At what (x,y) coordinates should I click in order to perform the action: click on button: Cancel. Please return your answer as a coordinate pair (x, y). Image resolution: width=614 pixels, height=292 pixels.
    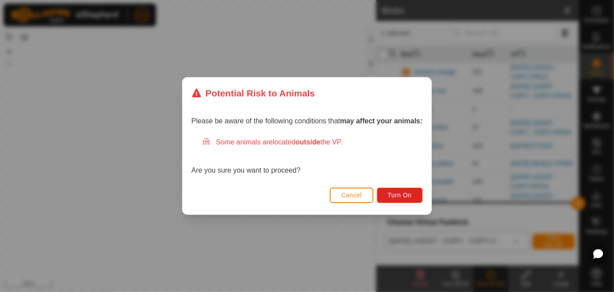
    Looking at the image, I should click on (351, 195).